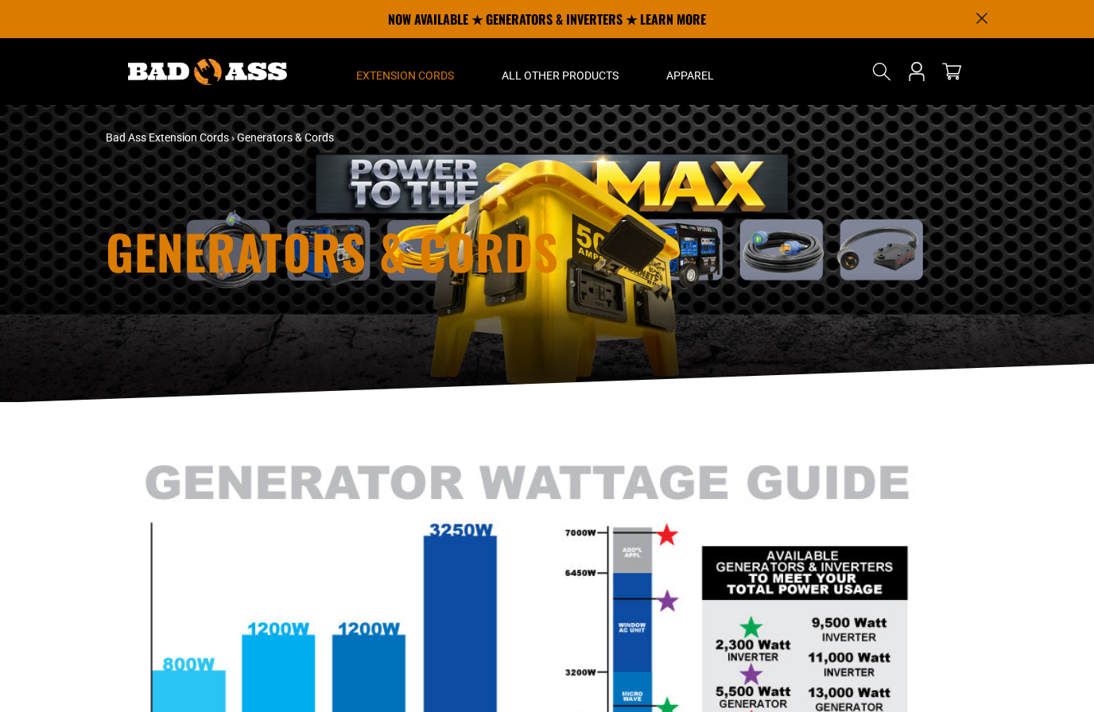  I want to click on h1: Generators & Cords, so click(396, 251).